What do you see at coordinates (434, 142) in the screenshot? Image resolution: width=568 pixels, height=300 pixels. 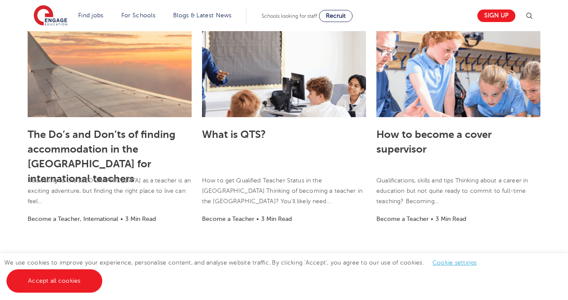 I see `a: How to become a cover supervisor` at bounding box center [434, 142].